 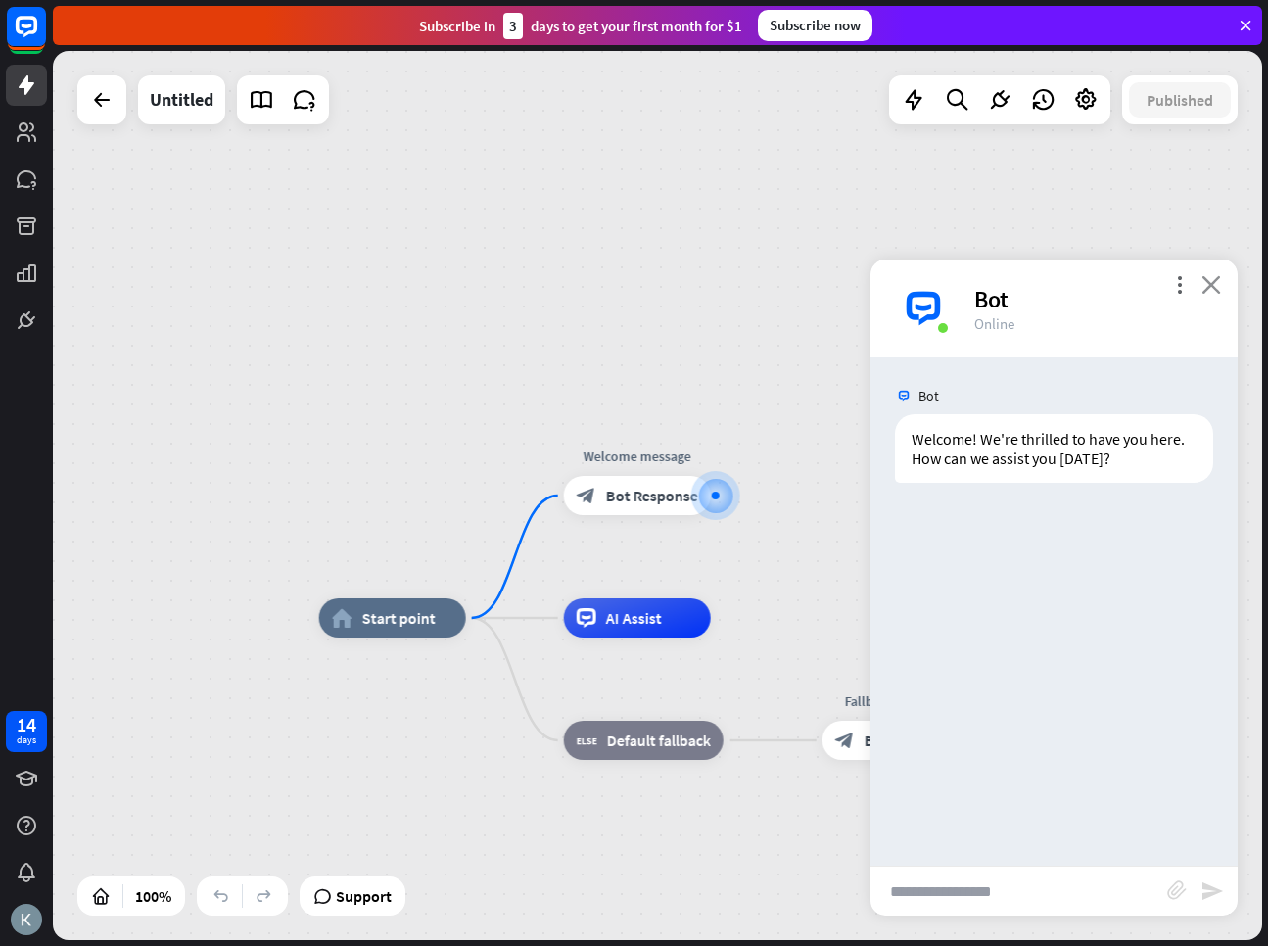 I want to click on div: 100%, so click(x=153, y=896).